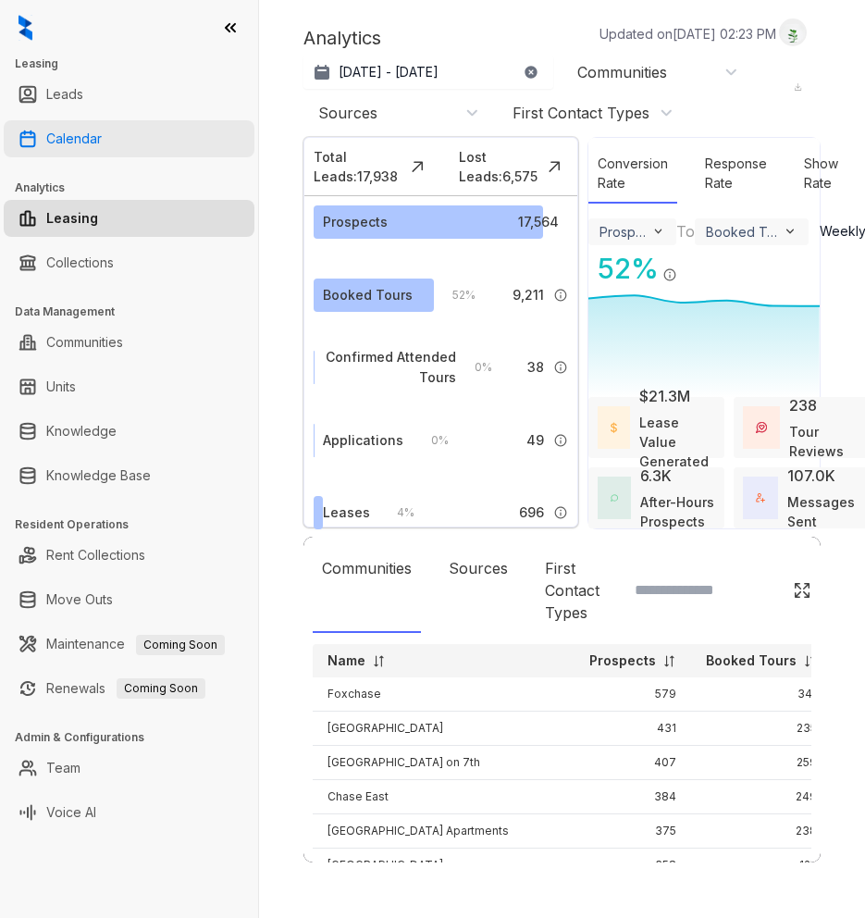 The width and height of the screenshot is (865, 918). I want to click on img: AfterHoursConversations, so click(614, 498).